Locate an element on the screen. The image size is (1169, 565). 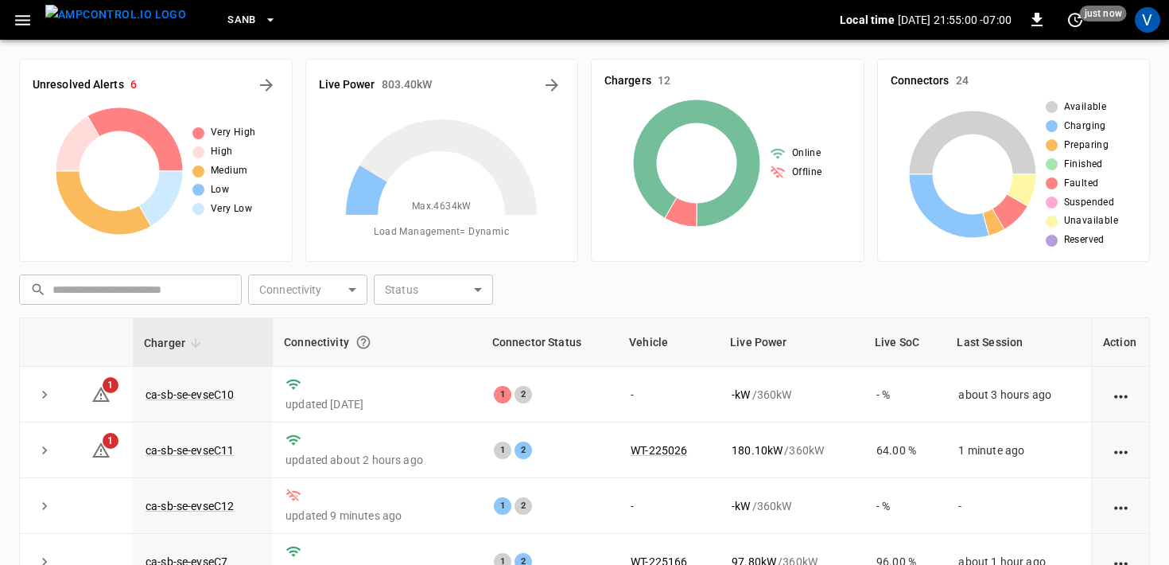
span: Charger is located at coordinates (175, 343).